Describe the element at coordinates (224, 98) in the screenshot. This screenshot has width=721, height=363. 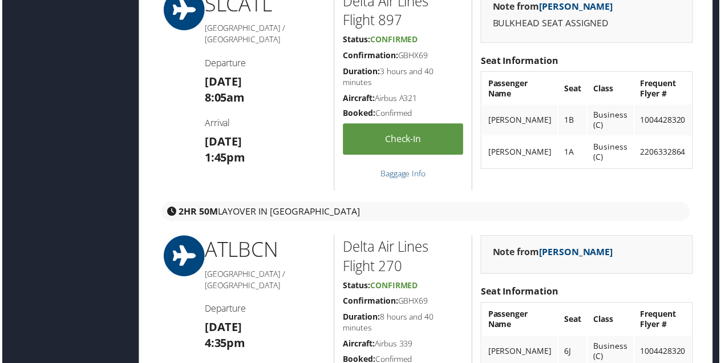
I see `strong: 8:05am` at that location.